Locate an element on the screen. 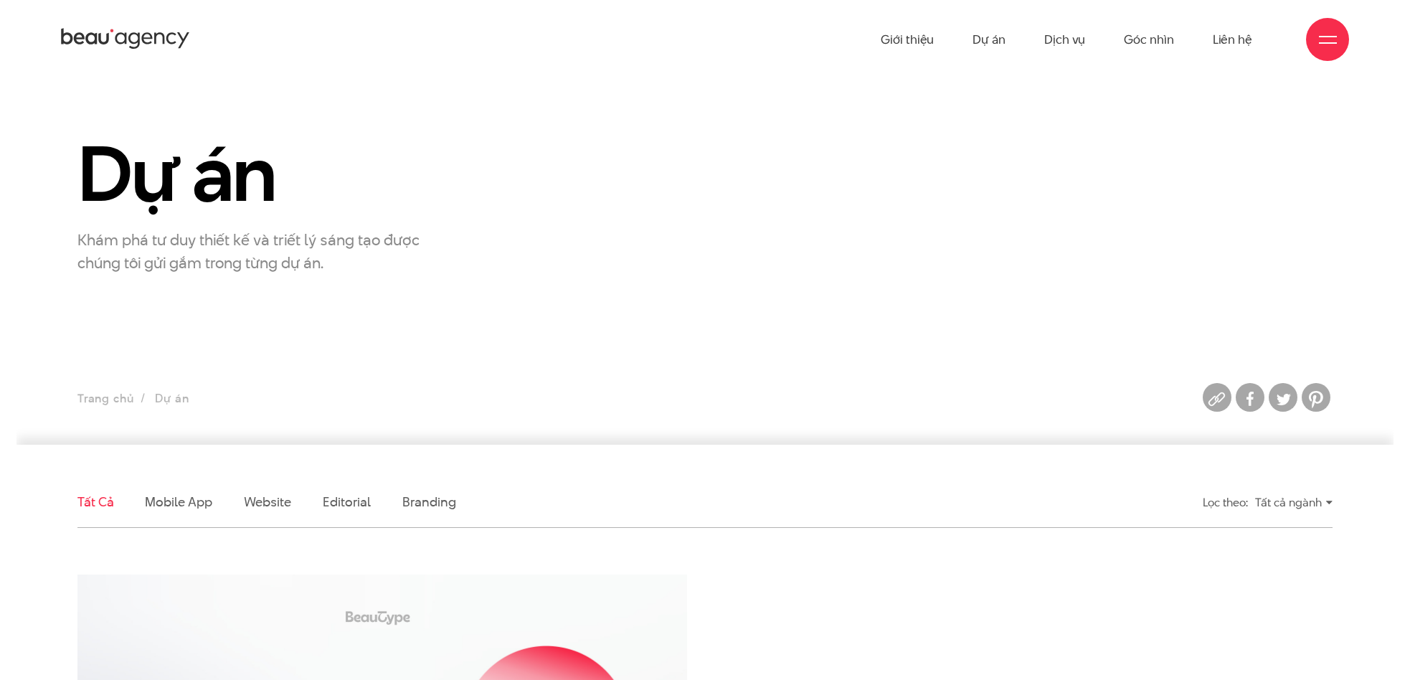 The image size is (1410, 680). a: Tất cả is located at coordinates (95, 501).